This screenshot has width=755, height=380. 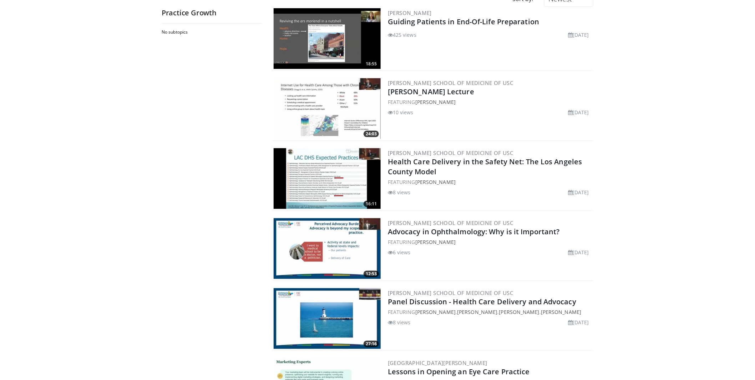 I want to click on a: Advocacy in Ophthalmology: Why is it Important?, so click(x=474, y=231).